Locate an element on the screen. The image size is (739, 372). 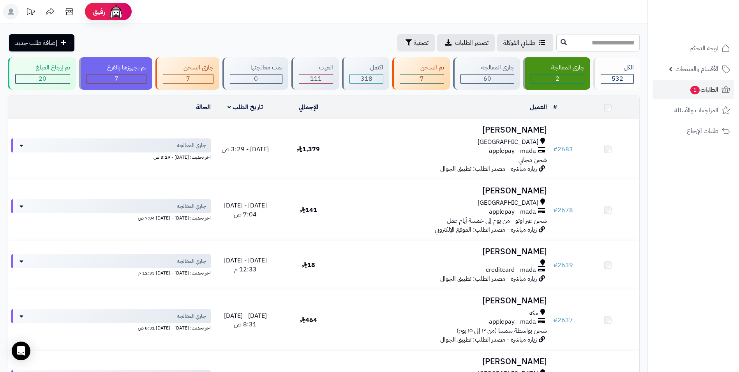
a: تصدير الطلبات is located at coordinates (466, 43).